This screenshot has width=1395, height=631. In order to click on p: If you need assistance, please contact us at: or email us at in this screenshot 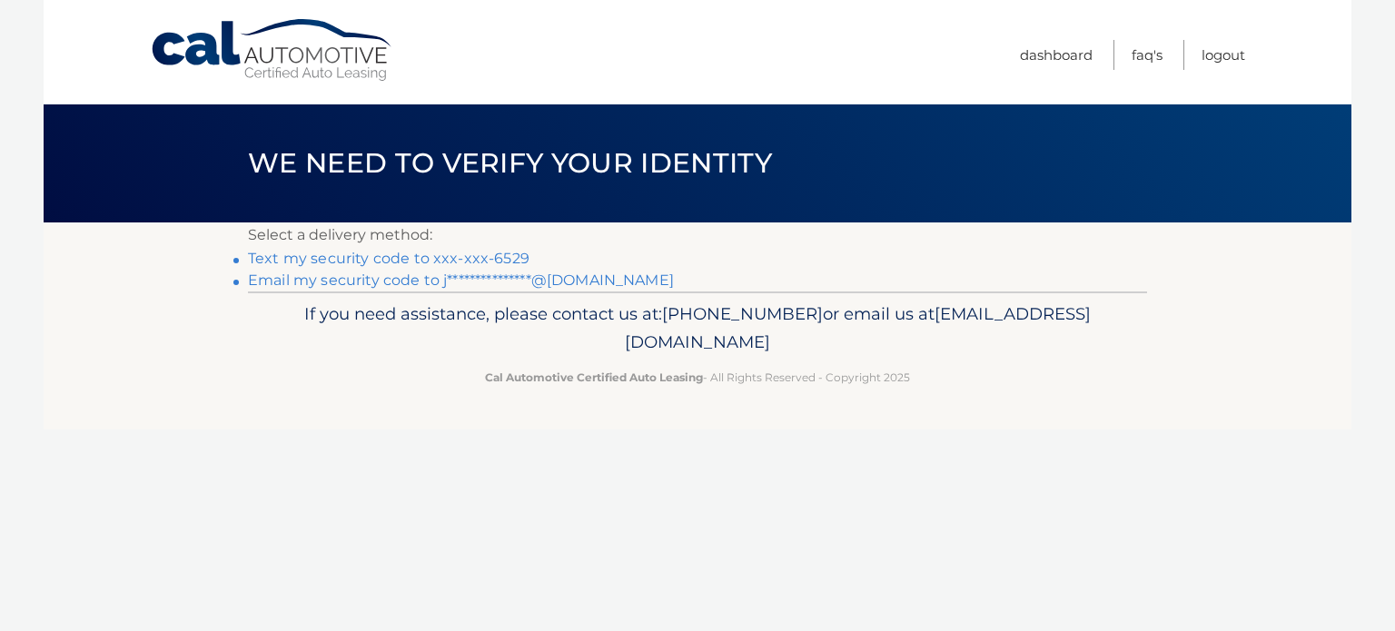, I will do `click(698, 329)`.